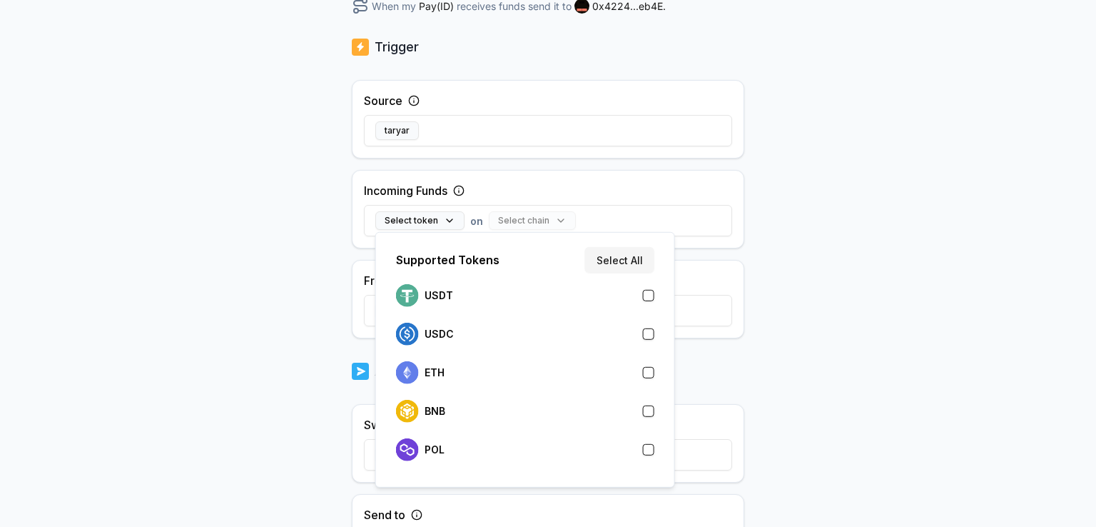 The width and height of the screenshot is (1096, 527). What do you see at coordinates (620, 260) in the screenshot?
I see `button: Select All` at bounding box center [620, 260].